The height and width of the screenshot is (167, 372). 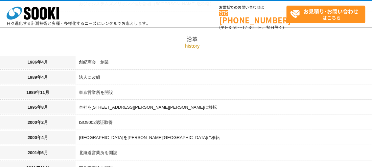 I want to click on span: (平日 ～ 土日、祝日除く), so click(x=252, y=27).